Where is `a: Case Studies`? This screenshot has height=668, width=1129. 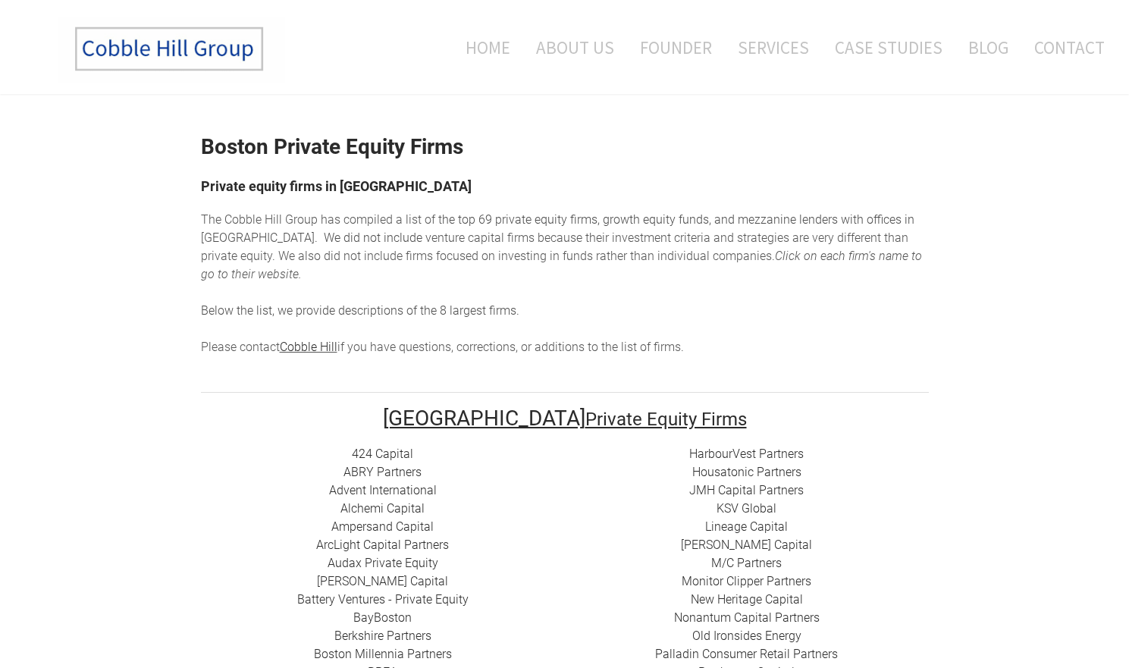
a: Case Studies is located at coordinates (889, 47).